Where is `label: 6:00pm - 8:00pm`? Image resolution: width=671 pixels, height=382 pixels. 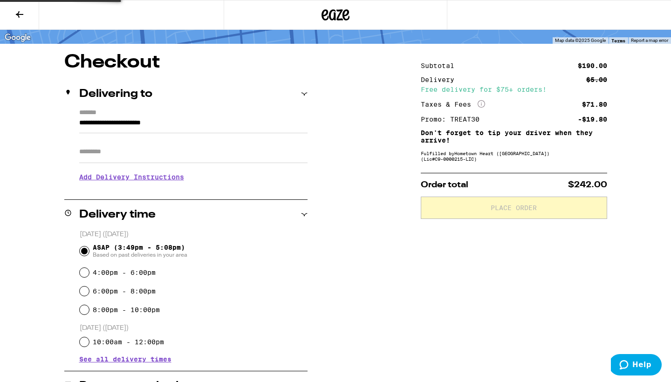 label: 6:00pm - 8:00pm is located at coordinates (124, 291).